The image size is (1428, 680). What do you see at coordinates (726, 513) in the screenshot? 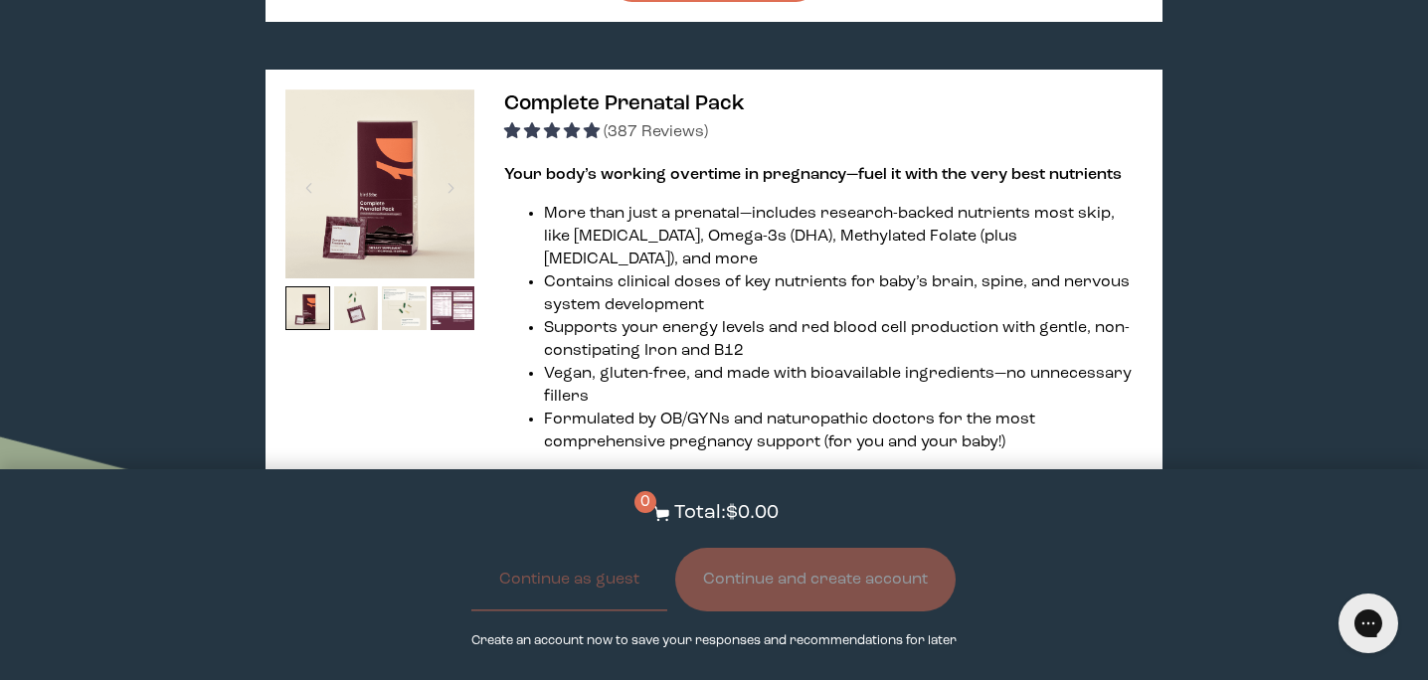
I see `p: Total: $0.00` at bounding box center [726, 513].